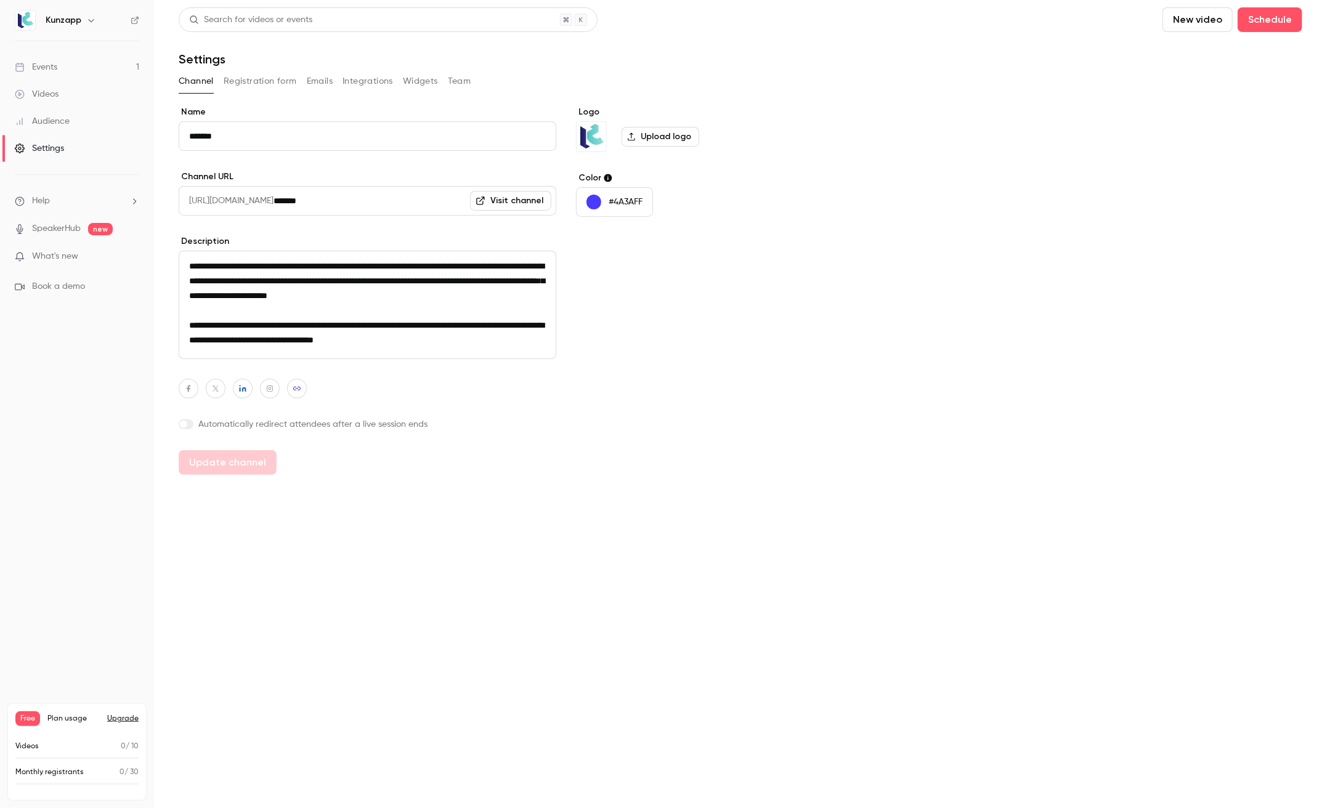 This screenshot has height=808, width=1327. I want to click on button: Integrations, so click(368, 81).